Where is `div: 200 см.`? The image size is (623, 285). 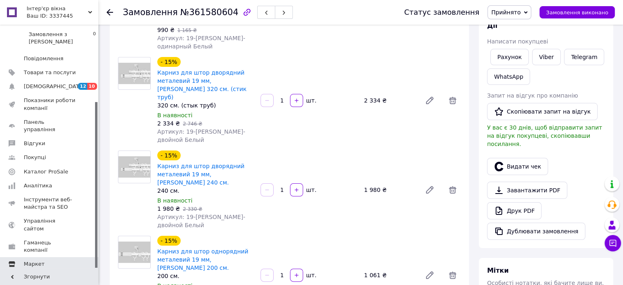
div: 200 см. is located at coordinates (206, 276).